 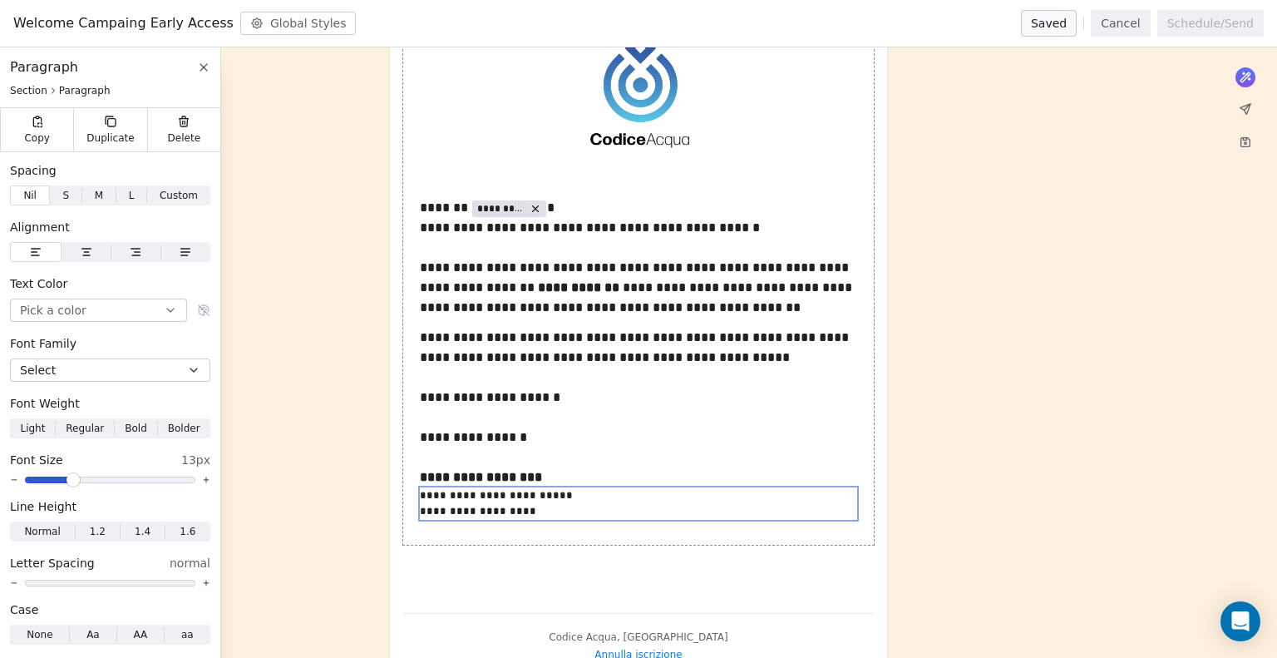 What do you see at coordinates (93, 634) in the screenshot?
I see `span: Aa` at bounding box center [93, 634].